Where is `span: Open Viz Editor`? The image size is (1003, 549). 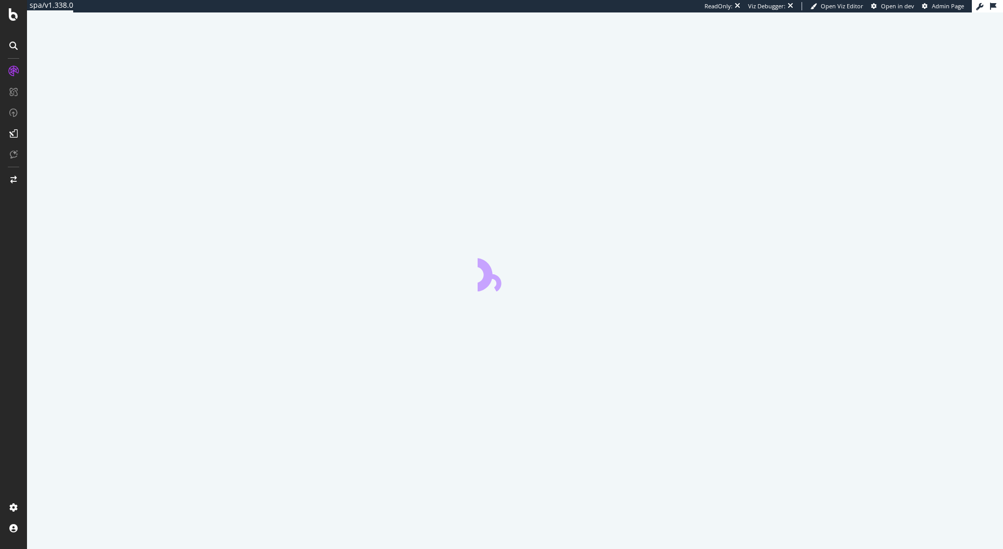
span: Open Viz Editor is located at coordinates (842, 6).